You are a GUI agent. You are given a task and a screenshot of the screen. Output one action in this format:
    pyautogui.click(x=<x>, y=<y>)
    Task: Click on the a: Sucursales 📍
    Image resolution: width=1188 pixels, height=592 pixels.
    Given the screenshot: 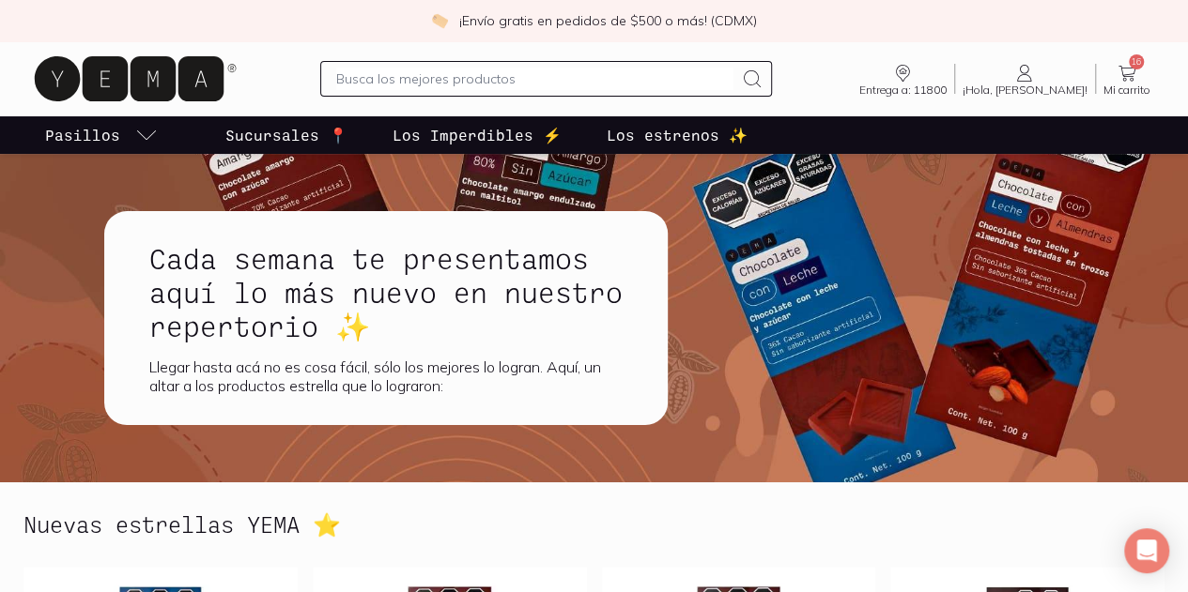 What is the action you would take?
    pyautogui.click(x=286, y=135)
    